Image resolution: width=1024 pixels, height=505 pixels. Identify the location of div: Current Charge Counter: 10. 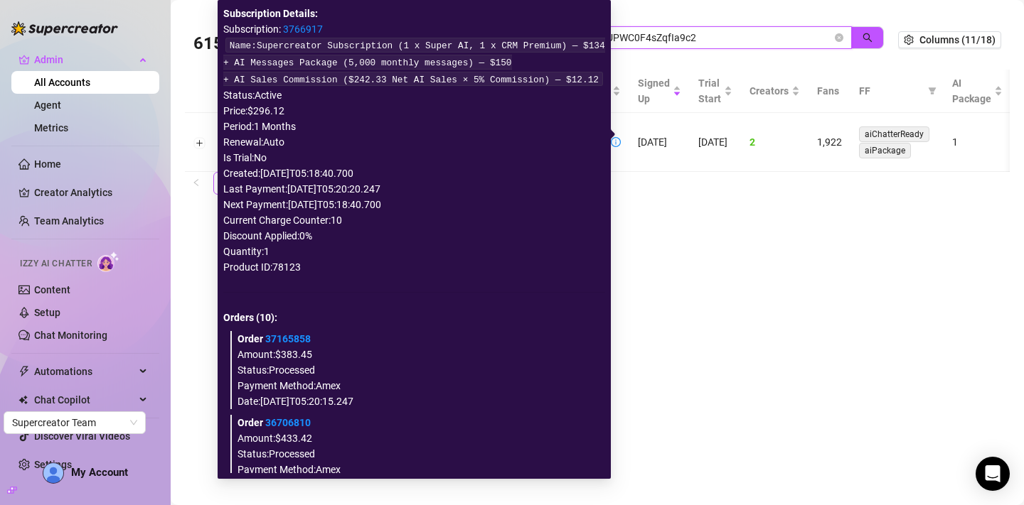
(414, 220).